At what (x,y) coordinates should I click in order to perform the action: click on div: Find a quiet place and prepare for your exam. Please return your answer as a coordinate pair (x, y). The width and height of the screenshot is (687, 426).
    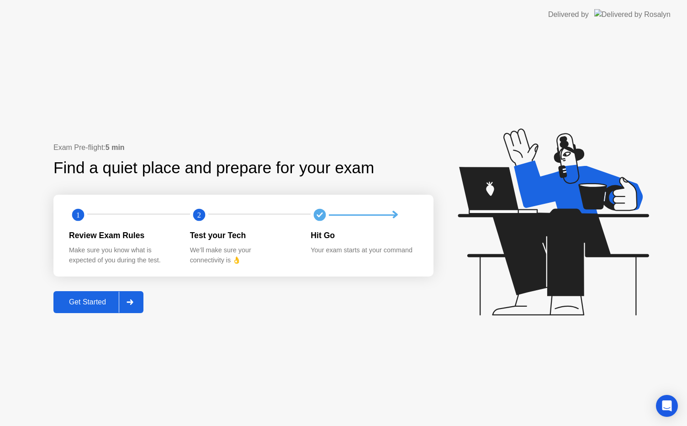
    Looking at the image, I should click on (214, 168).